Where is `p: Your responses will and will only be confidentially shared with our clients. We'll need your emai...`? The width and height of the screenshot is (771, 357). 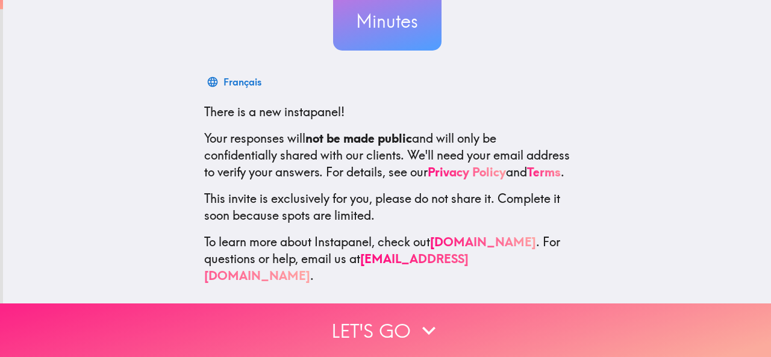
p: Your responses will and will only be confidentially shared with our clients. We'll need your emai... is located at coordinates (387, 155).